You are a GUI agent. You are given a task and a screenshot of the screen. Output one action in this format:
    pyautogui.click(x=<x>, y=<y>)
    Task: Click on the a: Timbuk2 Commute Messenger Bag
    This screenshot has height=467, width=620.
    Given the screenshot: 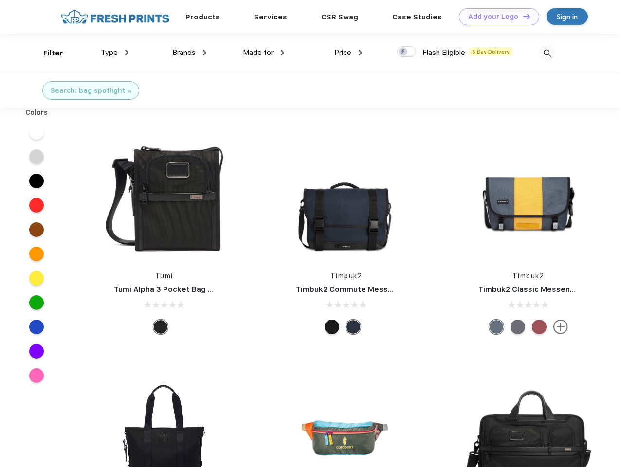 What is the action you would take?
    pyautogui.click(x=361, y=289)
    